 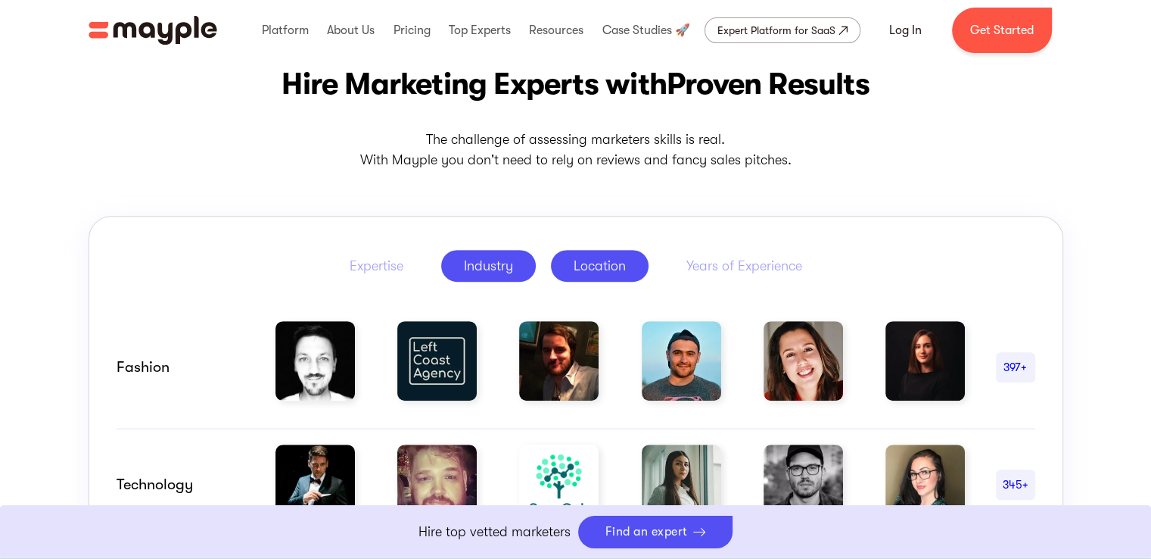 I want to click on span: Proven Results, so click(x=768, y=84).